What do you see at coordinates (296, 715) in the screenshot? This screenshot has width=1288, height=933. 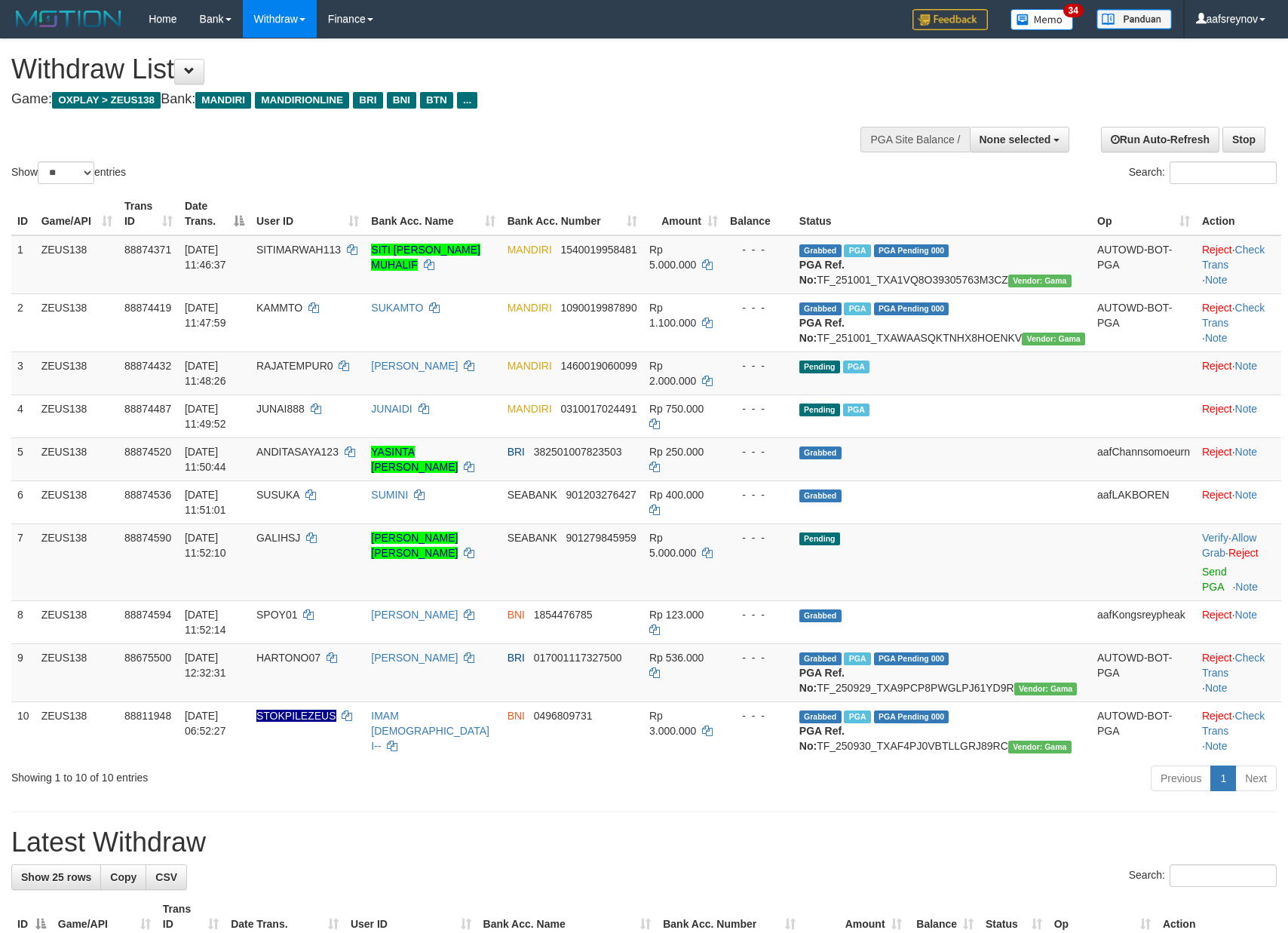 I see `span: Nama rekening ada tanda titik/strip, harap diedit` at bounding box center [296, 715].